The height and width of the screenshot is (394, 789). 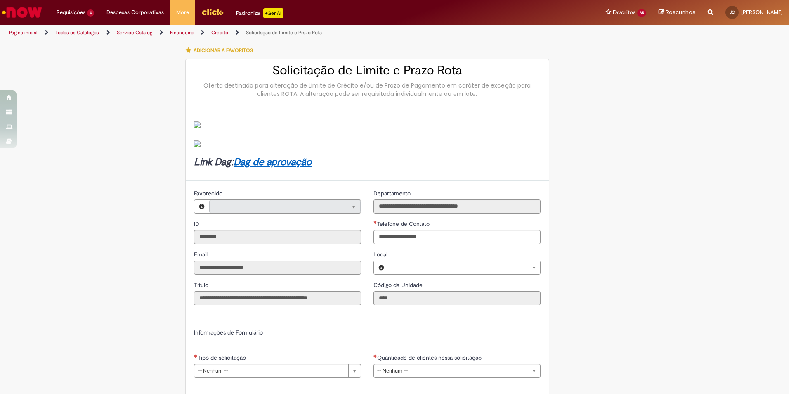 I want to click on label: Somente leitura - ID, so click(x=197, y=224).